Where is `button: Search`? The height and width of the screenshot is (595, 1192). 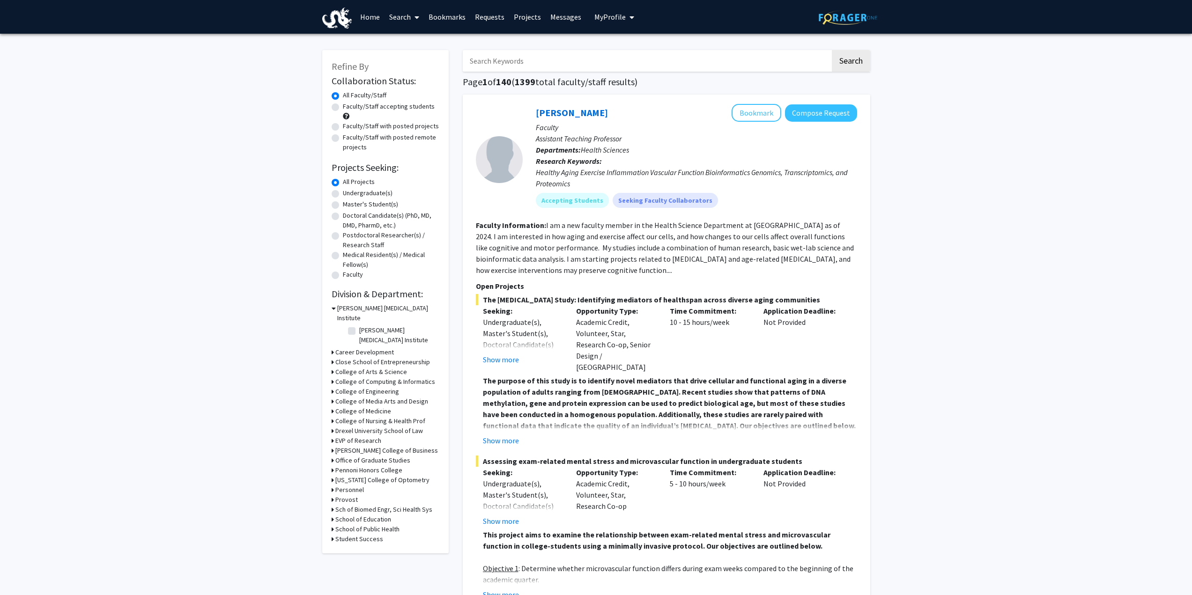 button: Search is located at coordinates (851, 61).